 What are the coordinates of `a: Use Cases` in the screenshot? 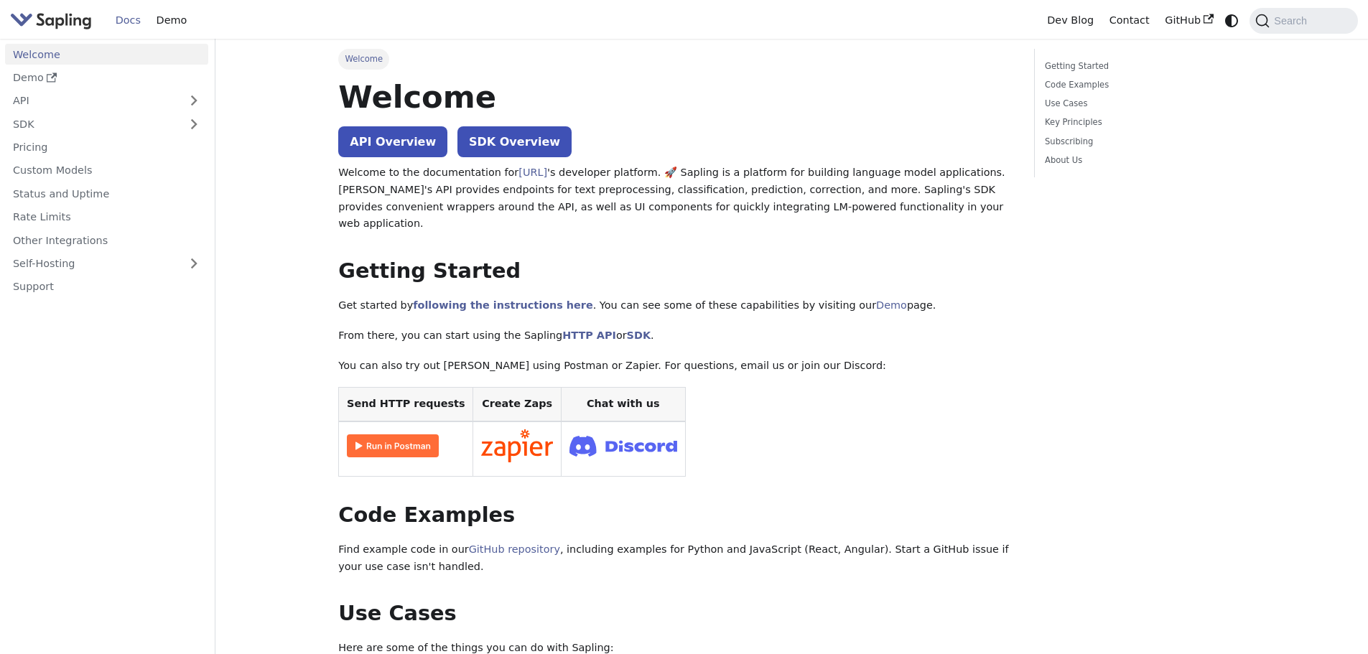 It's located at (1142, 103).